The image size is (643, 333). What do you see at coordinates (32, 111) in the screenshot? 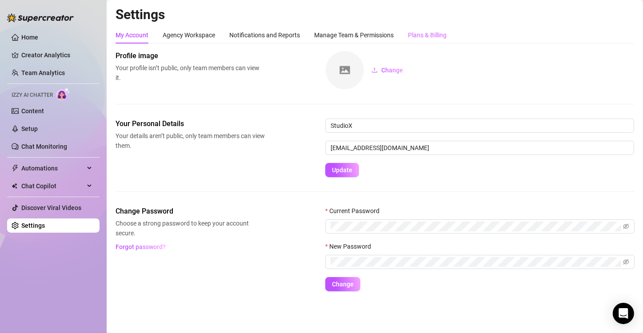
I see `a: Content` at bounding box center [32, 111].